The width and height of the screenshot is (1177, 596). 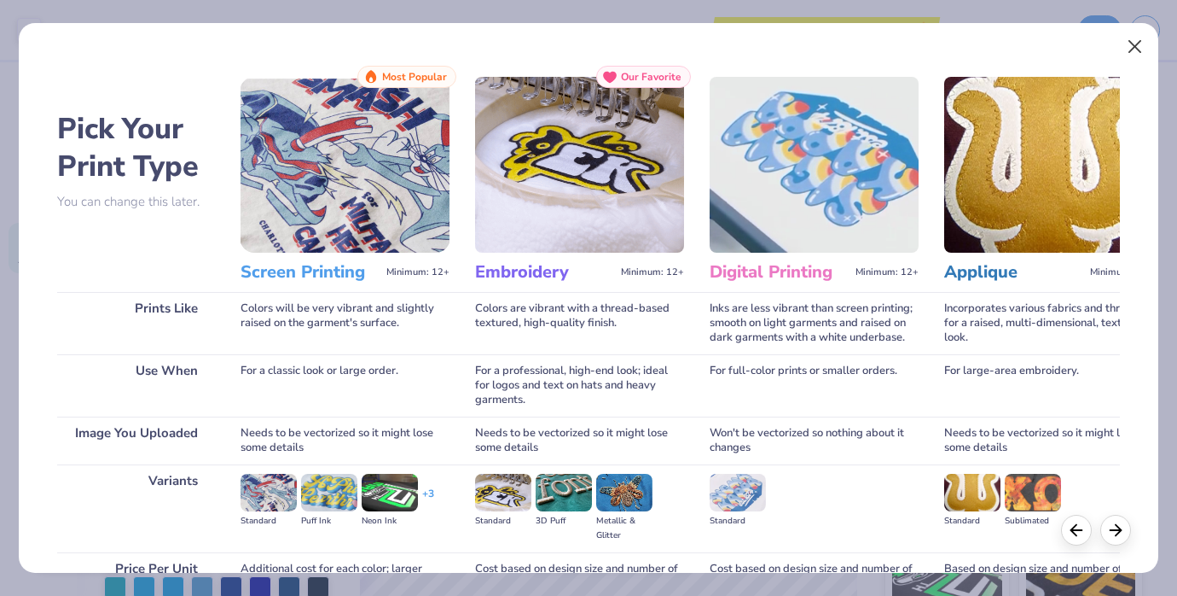 I want to click on span: Our Favorite, so click(x=651, y=77).